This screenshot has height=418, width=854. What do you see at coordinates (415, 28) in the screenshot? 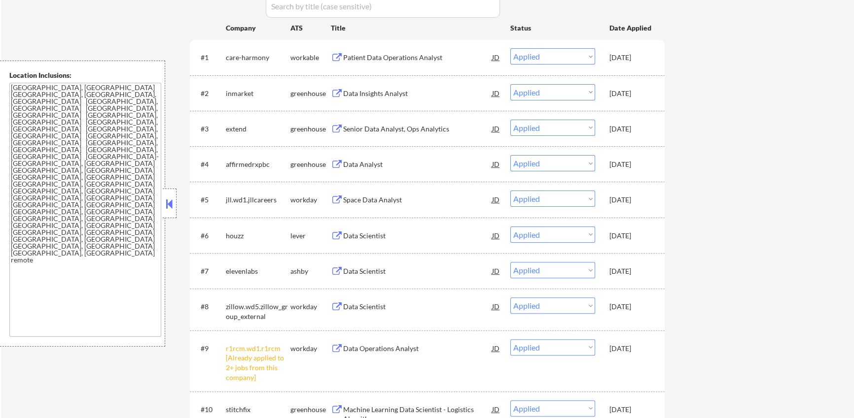
I see `div: Title` at bounding box center [415, 28].